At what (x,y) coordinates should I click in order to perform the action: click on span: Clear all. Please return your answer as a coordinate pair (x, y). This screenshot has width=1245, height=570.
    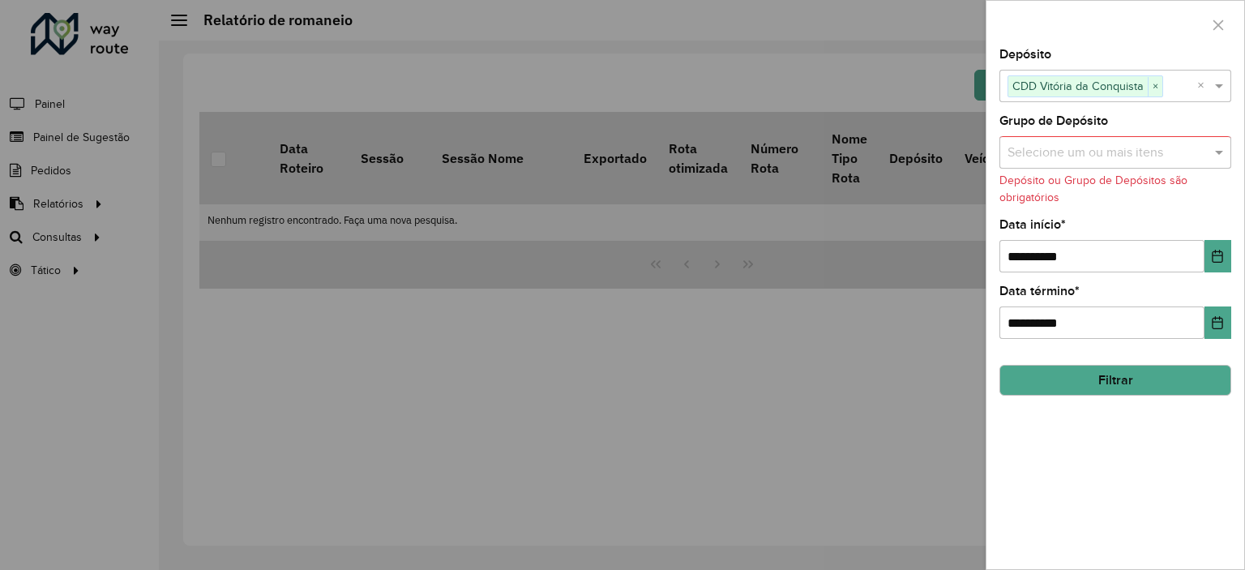
    Looking at the image, I should click on (1204, 86).